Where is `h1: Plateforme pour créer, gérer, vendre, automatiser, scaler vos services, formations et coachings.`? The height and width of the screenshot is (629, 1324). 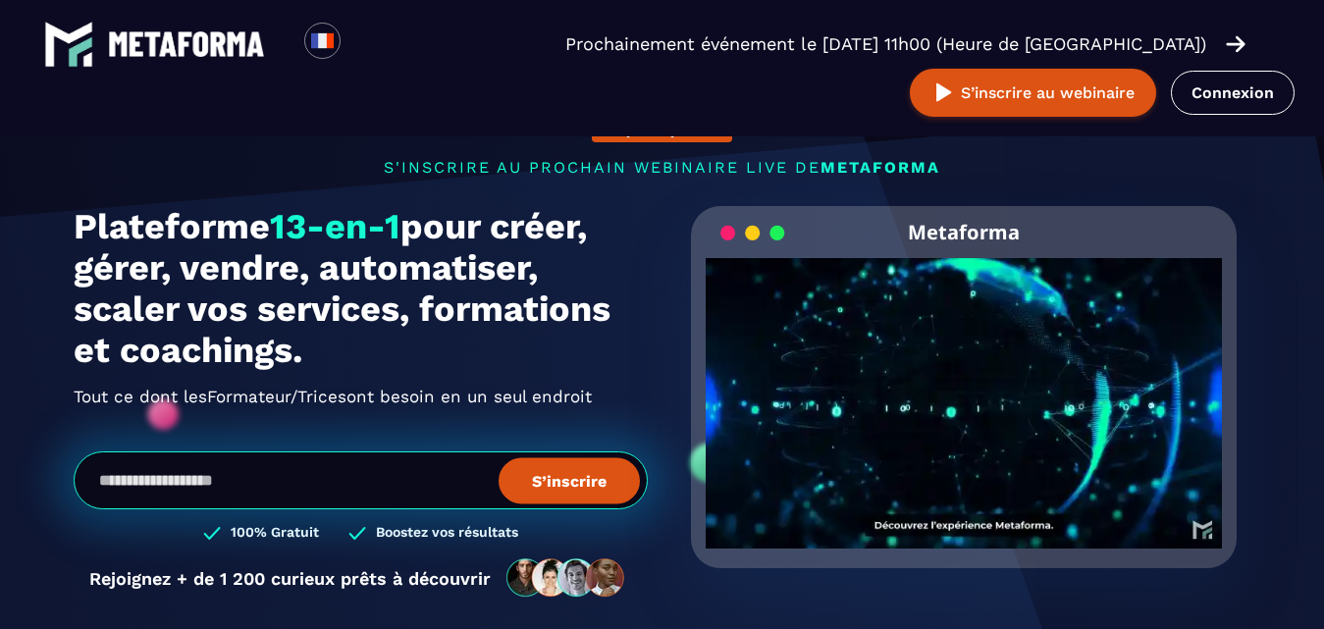
h1: Plateforme pour créer, gérer, vendre, automatiser, scaler vos services, formations et coachings. is located at coordinates (360, 289).